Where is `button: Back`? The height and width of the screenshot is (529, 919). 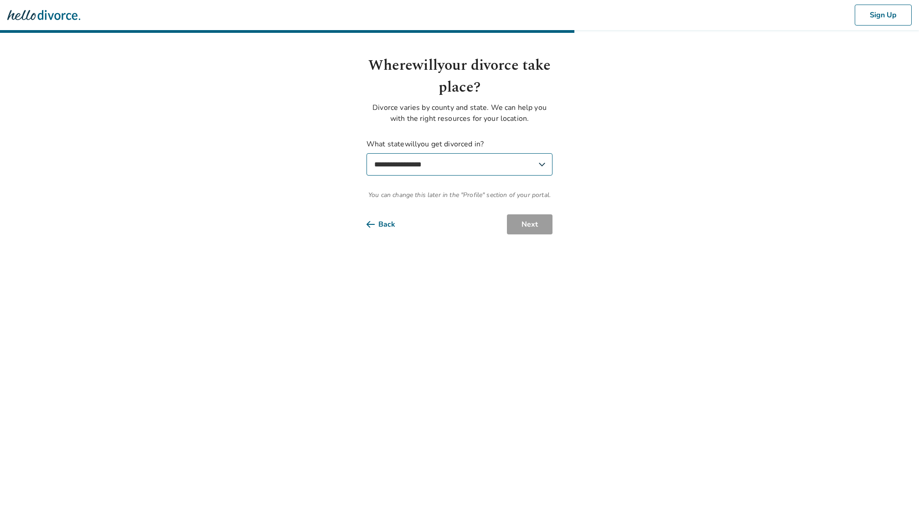 button: Back is located at coordinates (388, 224).